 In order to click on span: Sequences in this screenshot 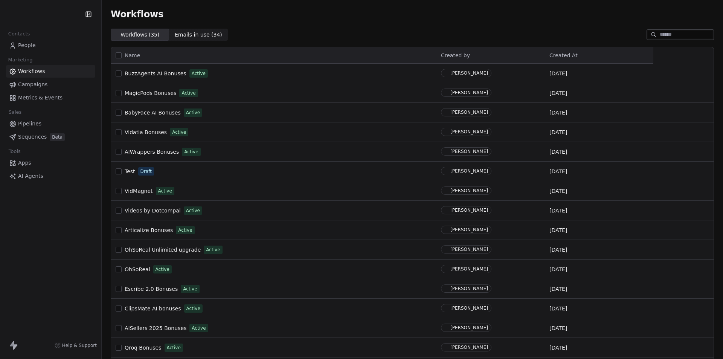, I will do `click(32, 137)`.